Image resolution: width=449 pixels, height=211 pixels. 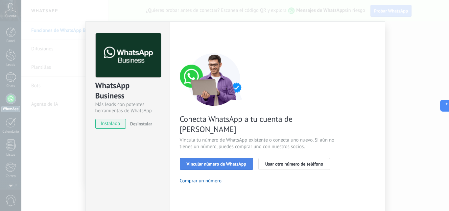 What do you see at coordinates (214, 79) in the screenshot?
I see `img: connect number` at bounding box center [214, 79].